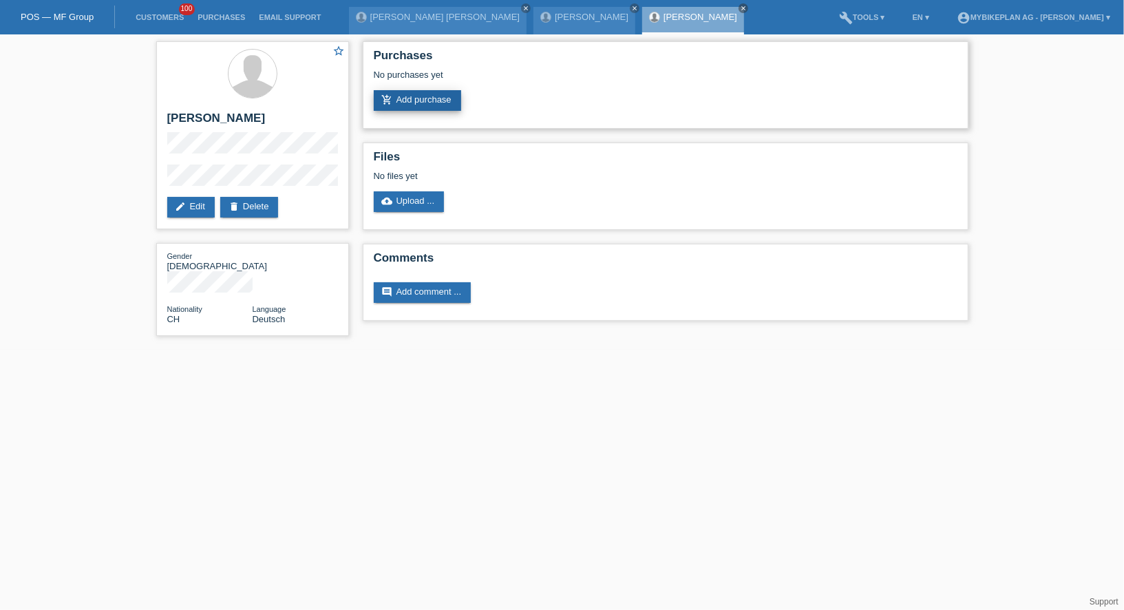  Describe the element at coordinates (180, 256) in the screenshot. I see `span: Gender` at that location.